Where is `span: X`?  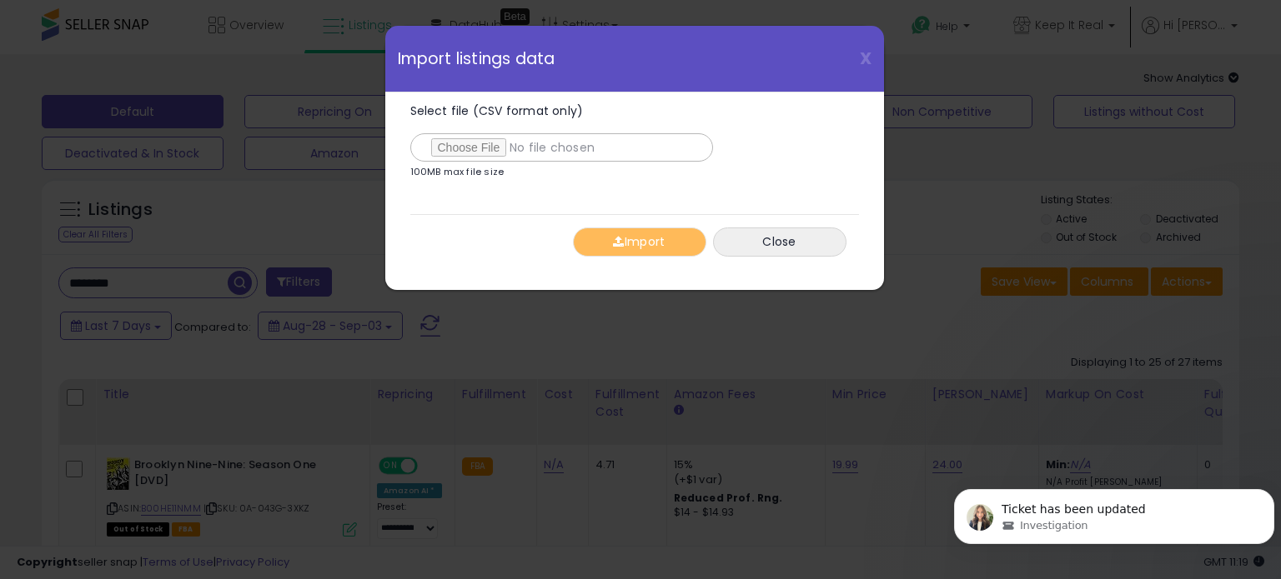 span: X is located at coordinates (865, 58).